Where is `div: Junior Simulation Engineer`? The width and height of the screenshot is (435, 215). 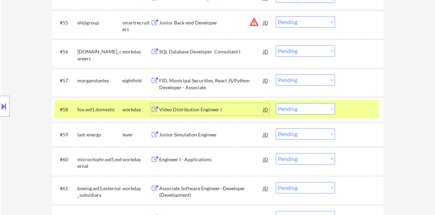 div: Junior Simulation Engineer is located at coordinates (211, 135).